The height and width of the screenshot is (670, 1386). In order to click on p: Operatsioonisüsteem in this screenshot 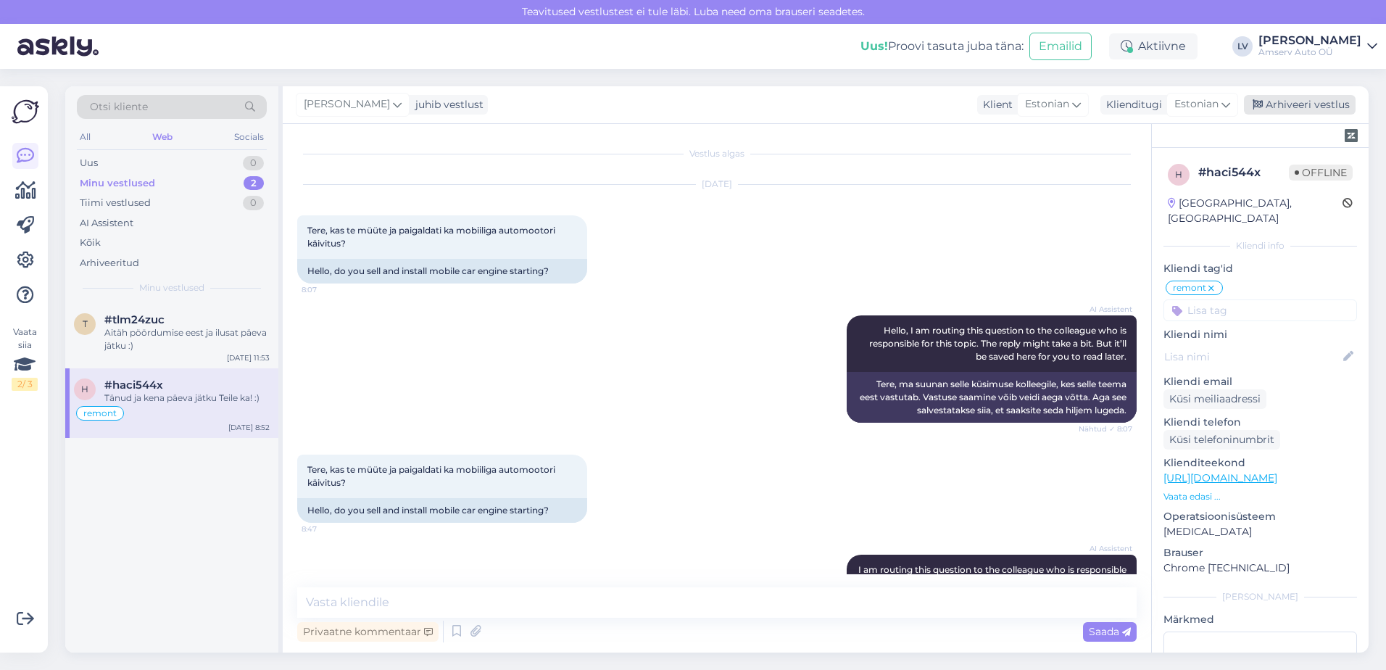, I will do `click(1260, 516)`.